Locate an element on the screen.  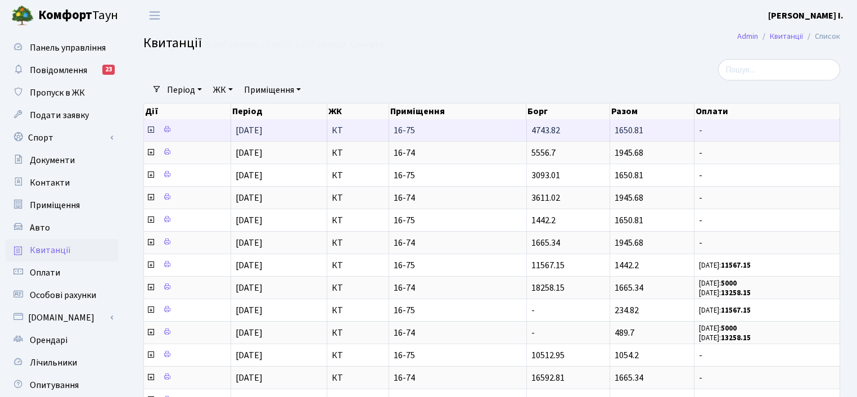
span: 489.7 is located at coordinates (624, 333).